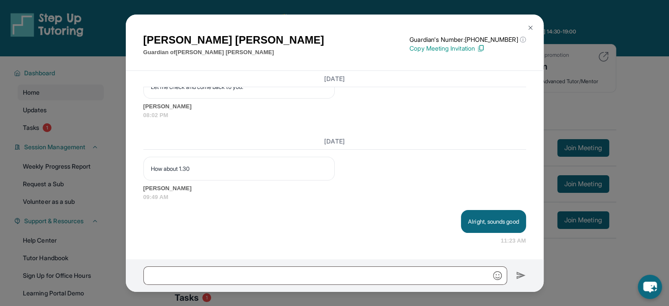 The image size is (669, 306). What do you see at coordinates (650, 286) in the screenshot?
I see `button: chat-button` at bounding box center [650, 286].